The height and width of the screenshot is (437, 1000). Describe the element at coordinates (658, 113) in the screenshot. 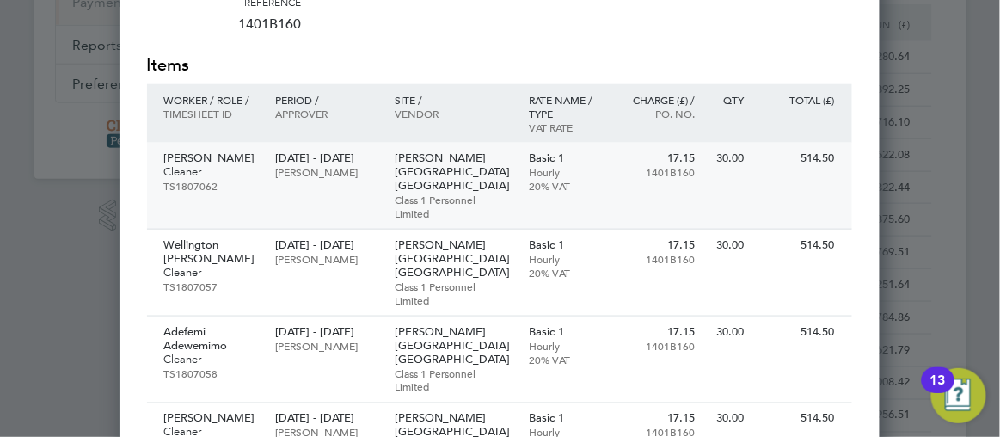

I see `p: Po. No.` at that location.